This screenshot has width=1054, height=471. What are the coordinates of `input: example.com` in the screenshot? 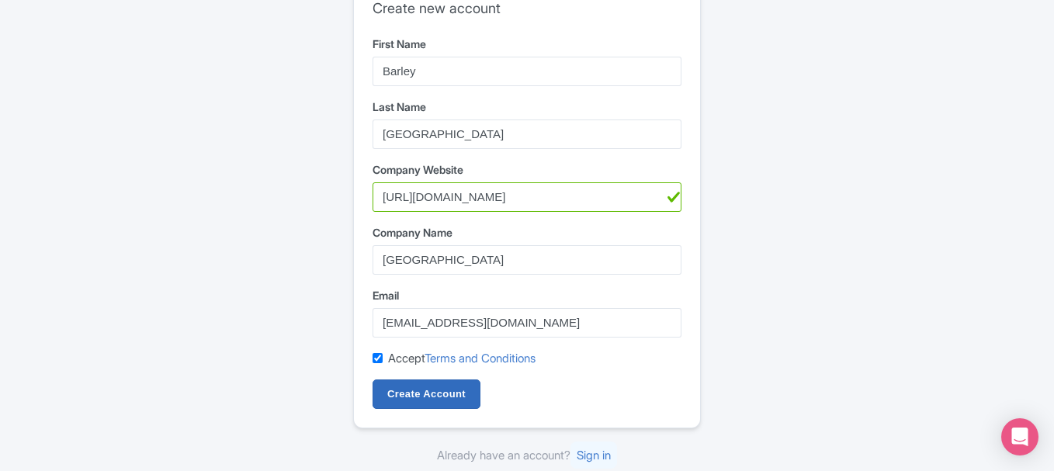 It's located at (527, 197).